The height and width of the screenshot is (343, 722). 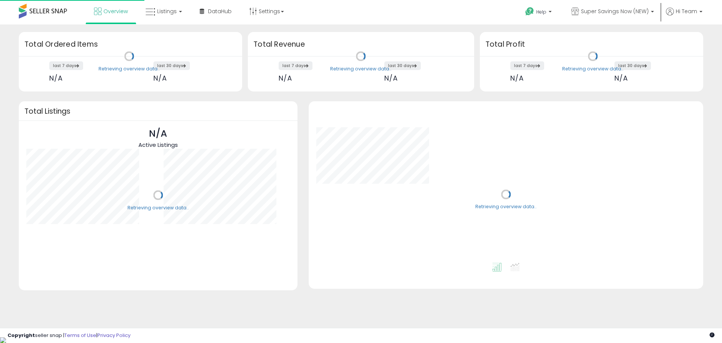 I want to click on div: seller snap | |, so click(x=69, y=335).